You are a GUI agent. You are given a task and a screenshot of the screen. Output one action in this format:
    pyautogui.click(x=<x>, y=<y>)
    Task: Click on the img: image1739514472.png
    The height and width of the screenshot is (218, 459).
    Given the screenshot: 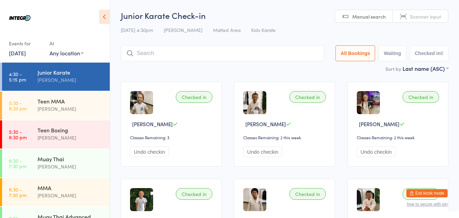 What is the action you would take?
    pyautogui.click(x=255, y=103)
    